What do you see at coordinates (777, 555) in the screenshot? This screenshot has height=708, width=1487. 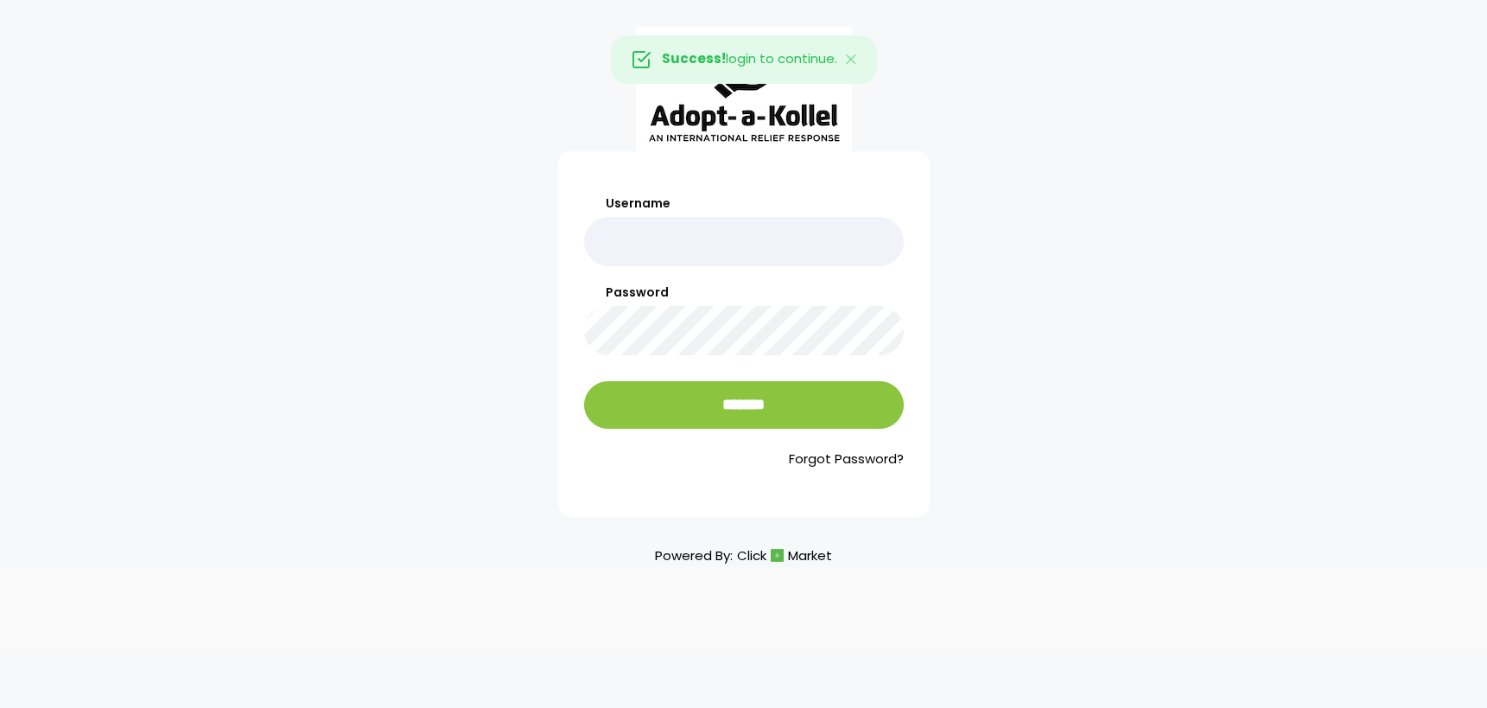 I see `img: cm_icon.png` at bounding box center [777, 555].